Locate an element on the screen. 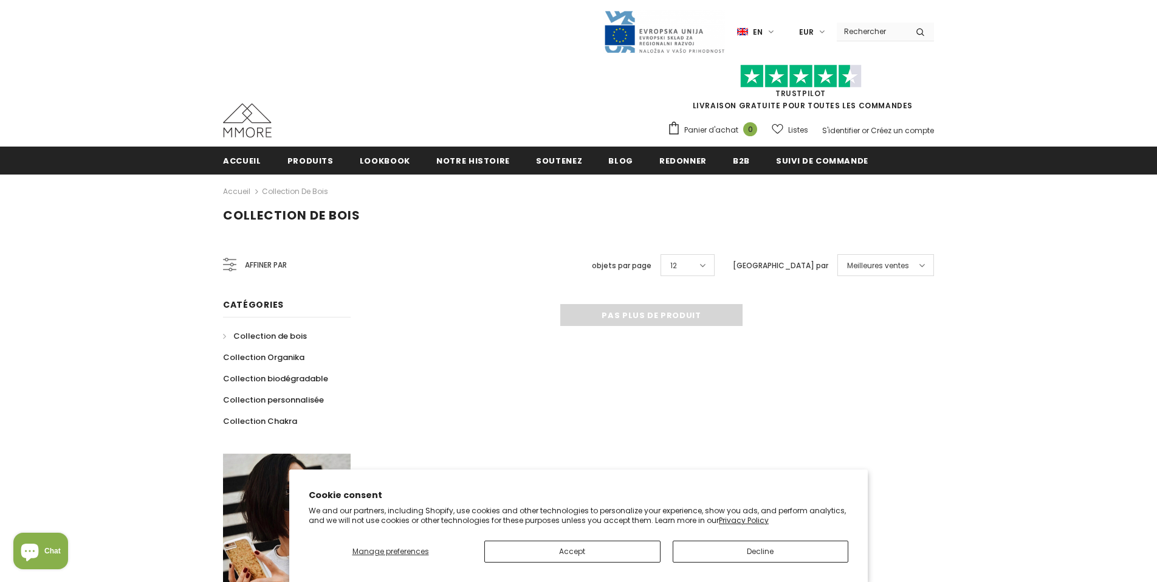 The image size is (1157, 582). span: Notre histoire is located at coordinates (473, 160).